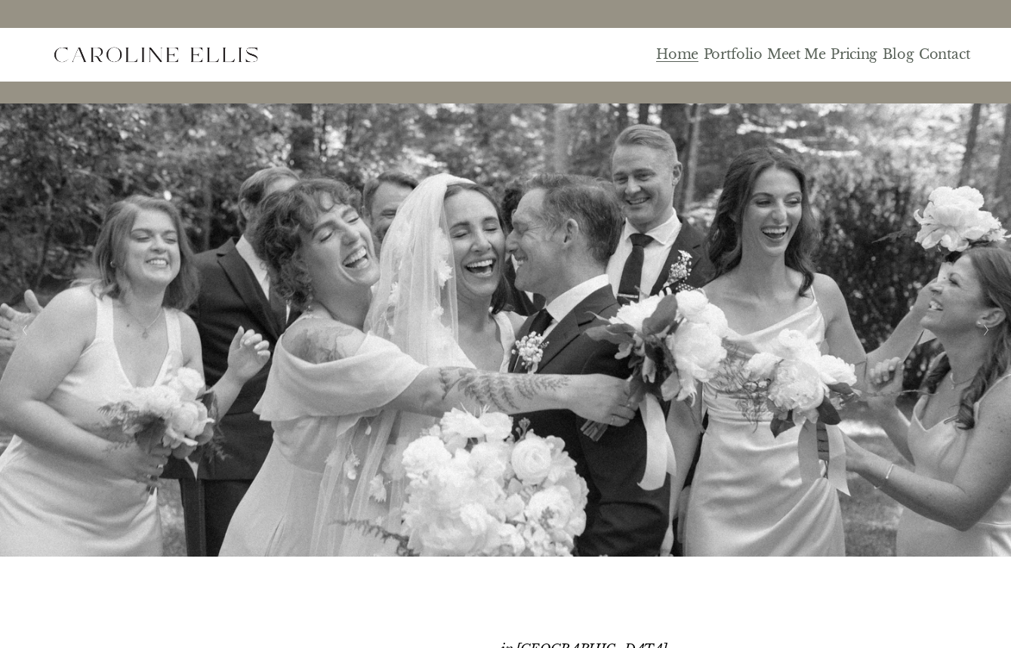 This screenshot has width=1011, height=648. What do you see at coordinates (854, 54) in the screenshot?
I see `a: Pricing` at bounding box center [854, 54].